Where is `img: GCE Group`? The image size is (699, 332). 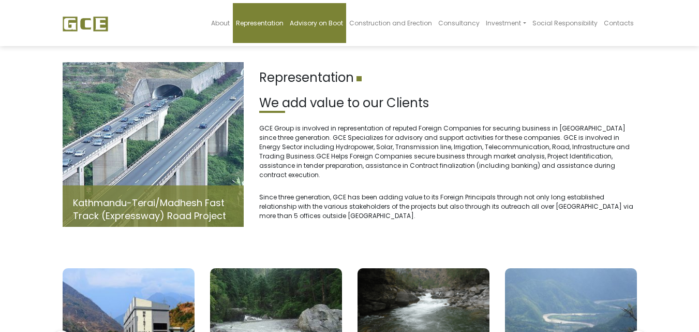 img: GCE Group is located at coordinates (85, 24).